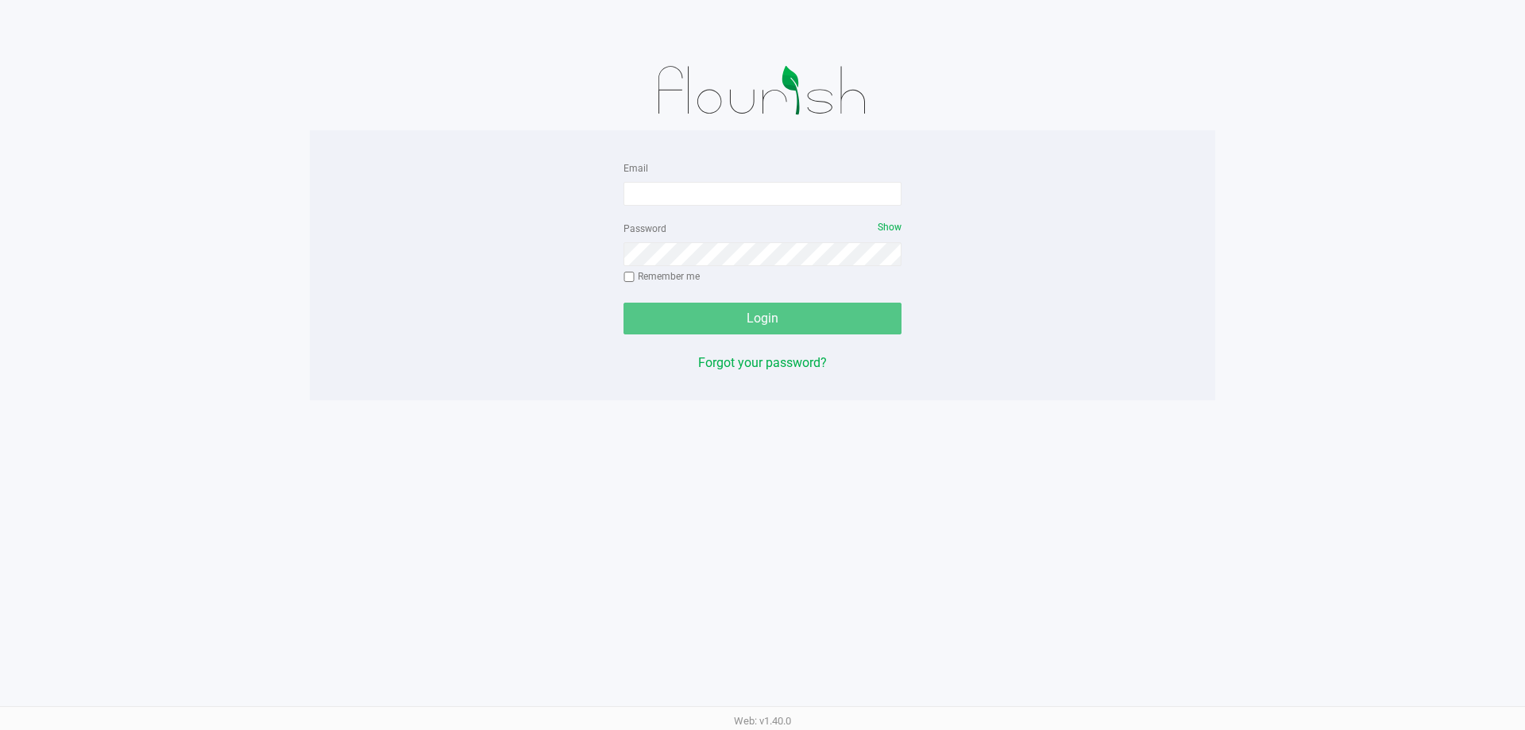 The height and width of the screenshot is (730, 1525). What do you see at coordinates (645, 229) in the screenshot?
I see `label: Password` at bounding box center [645, 229].